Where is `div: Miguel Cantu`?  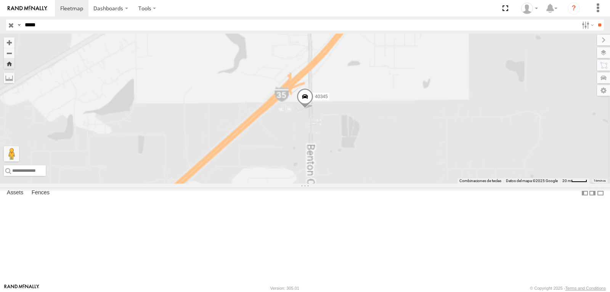
div: Miguel Cantu is located at coordinates (530, 8).